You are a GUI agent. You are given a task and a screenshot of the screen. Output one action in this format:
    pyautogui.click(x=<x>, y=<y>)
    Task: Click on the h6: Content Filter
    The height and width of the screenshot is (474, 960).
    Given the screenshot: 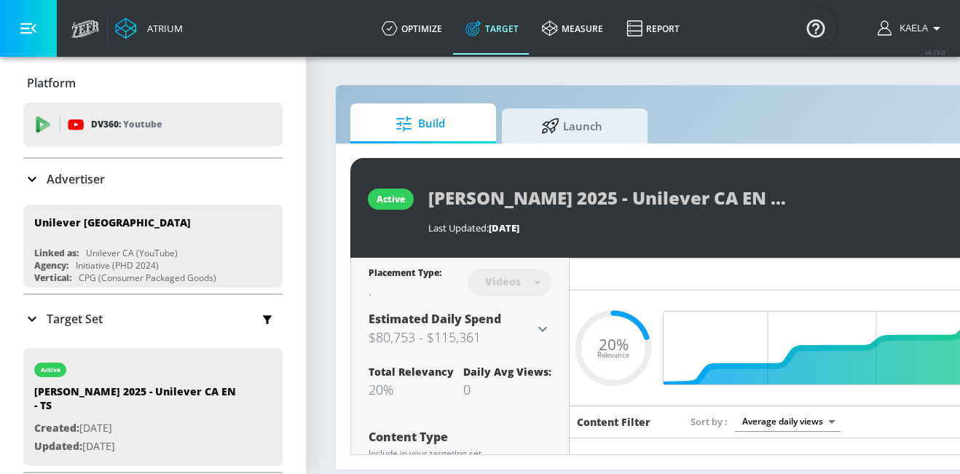 What is the action you would take?
    pyautogui.click(x=613, y=422)
    